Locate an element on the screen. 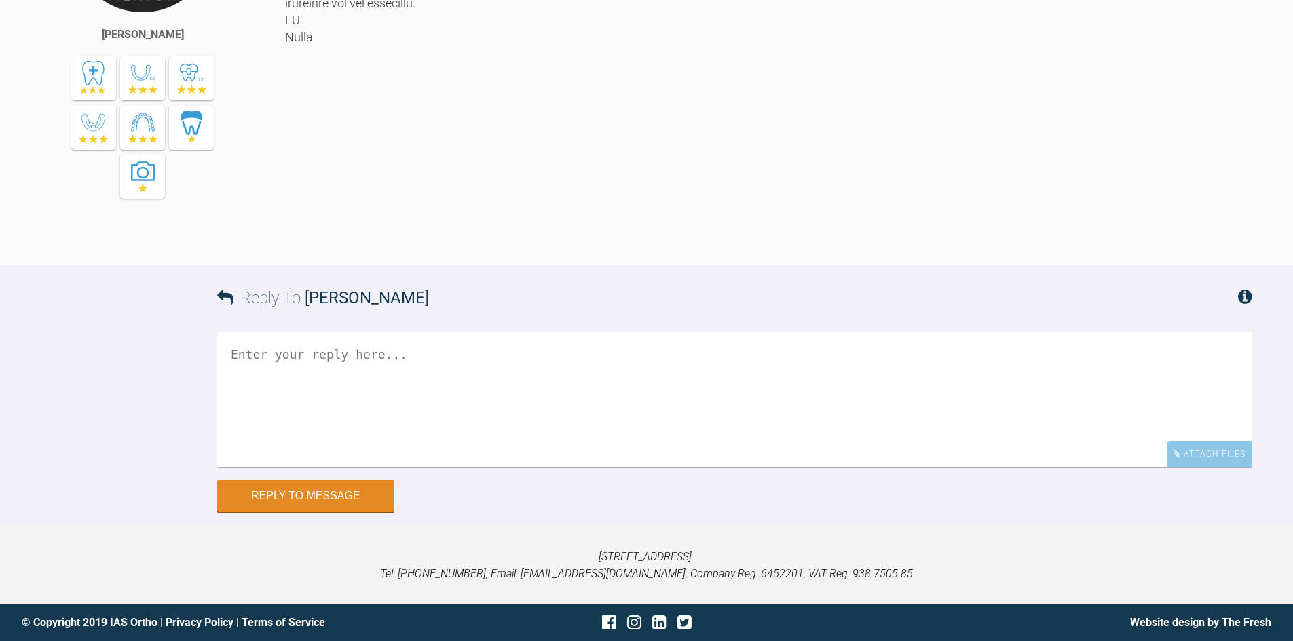 This screenshot has width=1293, height=641. div: © Copyright 2019 IAS Ortho | | is located at coordinates (230, 623).